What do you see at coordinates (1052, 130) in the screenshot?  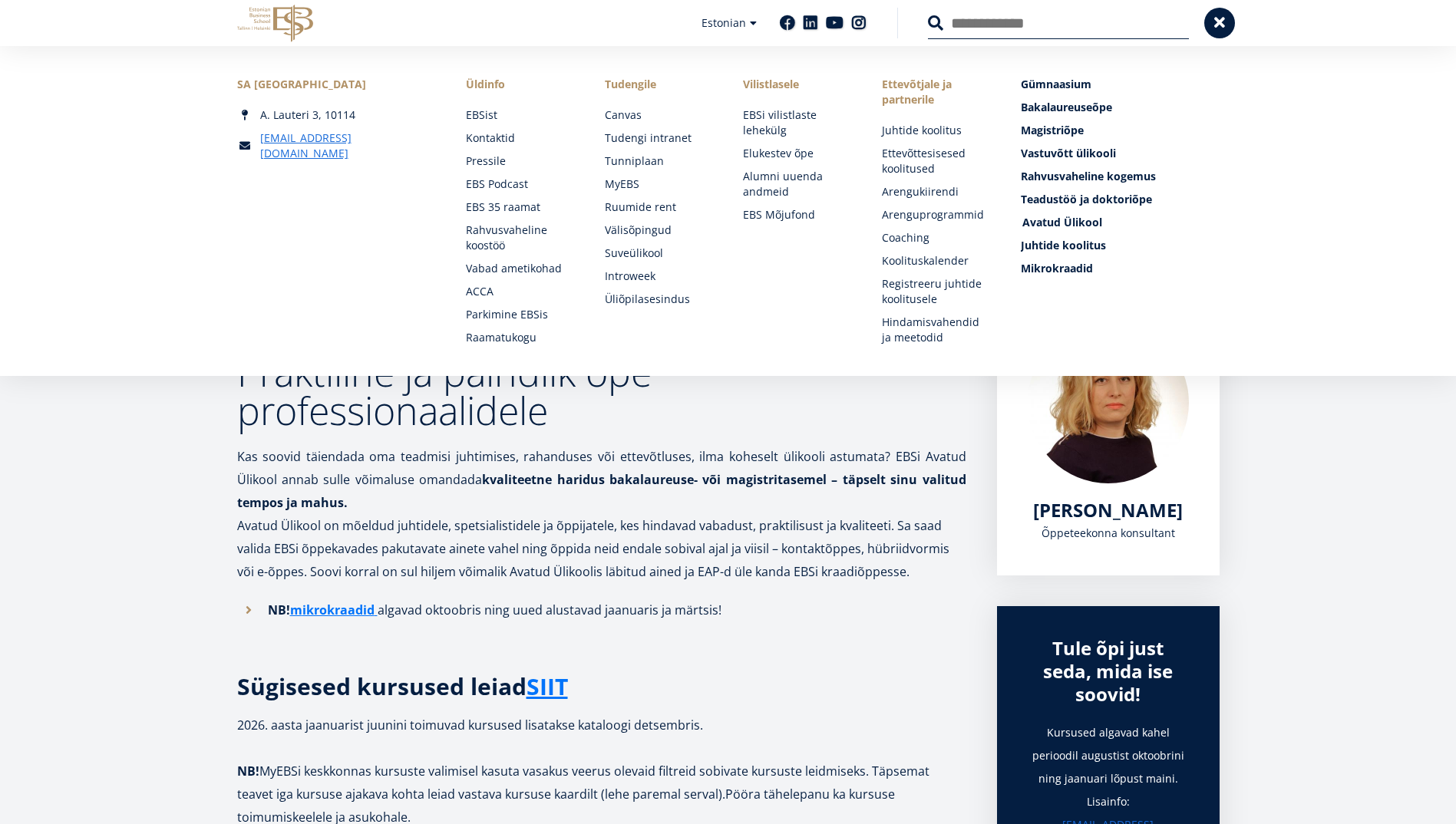 I see `span: Magistriõpe` at bounding box center [1052, 130].